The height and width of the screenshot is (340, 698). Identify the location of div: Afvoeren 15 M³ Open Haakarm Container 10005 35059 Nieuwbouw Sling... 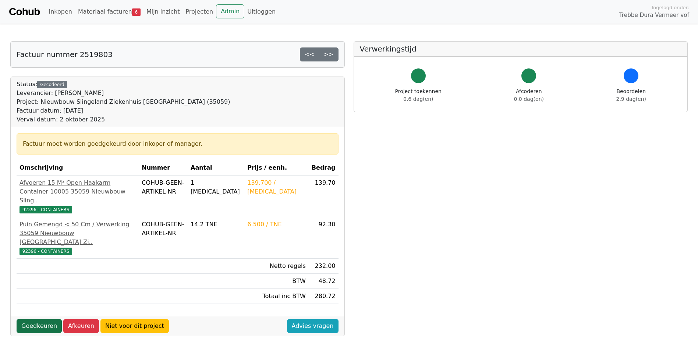
(78, 192).